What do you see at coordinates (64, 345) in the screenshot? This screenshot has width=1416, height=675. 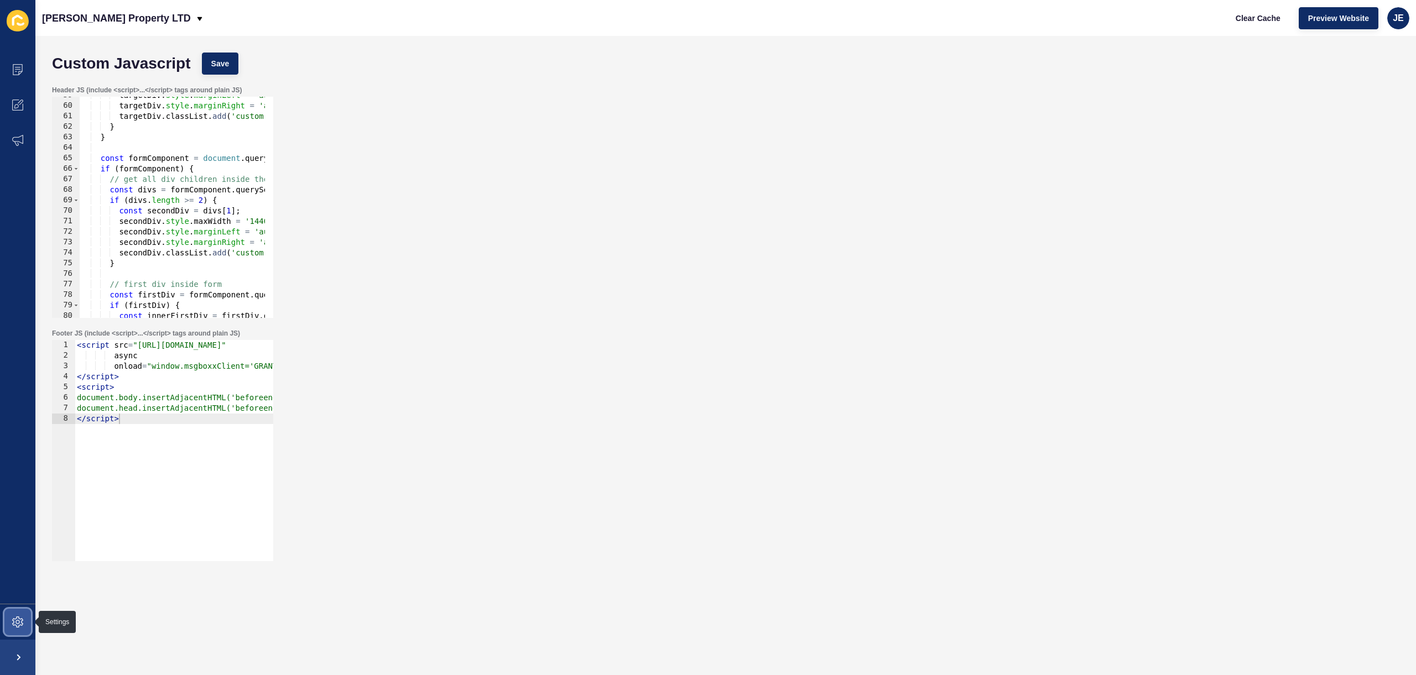 I see `div: 1` at bounding box center [64, 345].